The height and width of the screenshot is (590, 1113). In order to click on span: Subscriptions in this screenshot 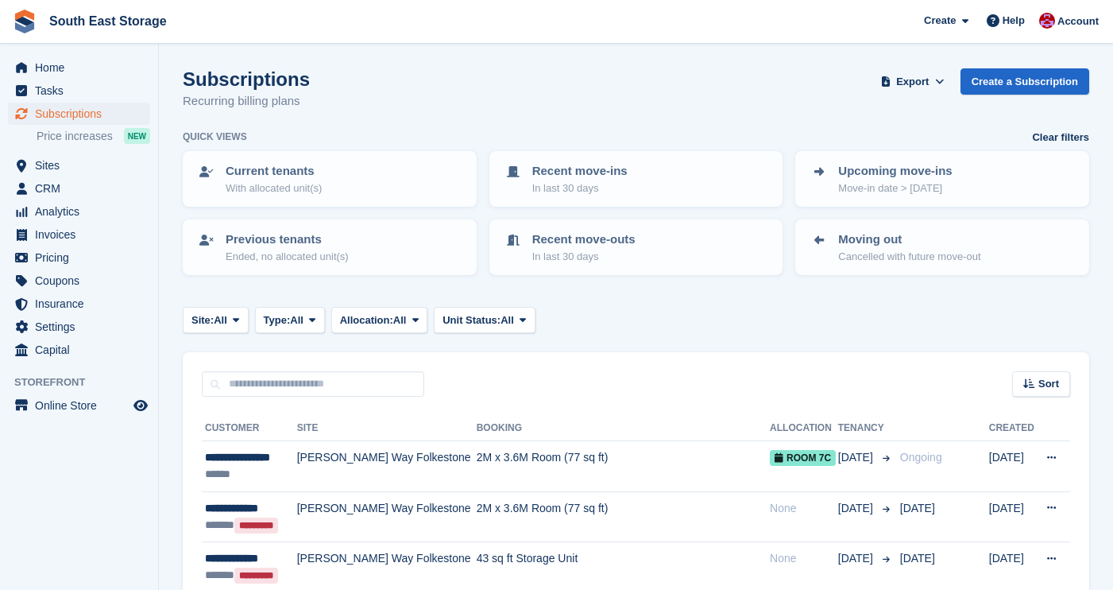, I will do `click(83, 114)`.